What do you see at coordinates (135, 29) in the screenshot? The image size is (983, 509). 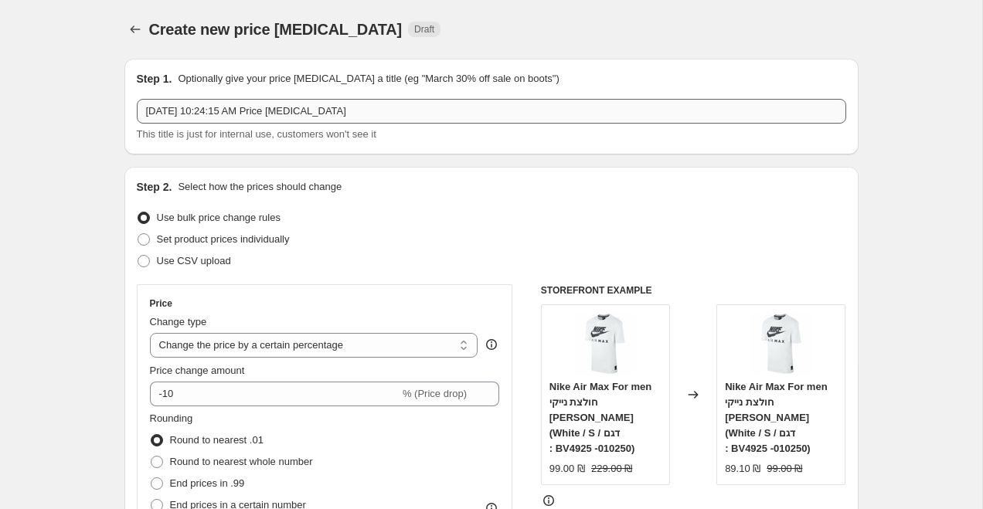 I see `button: Price change jobs` at bounding box center [135, 29].